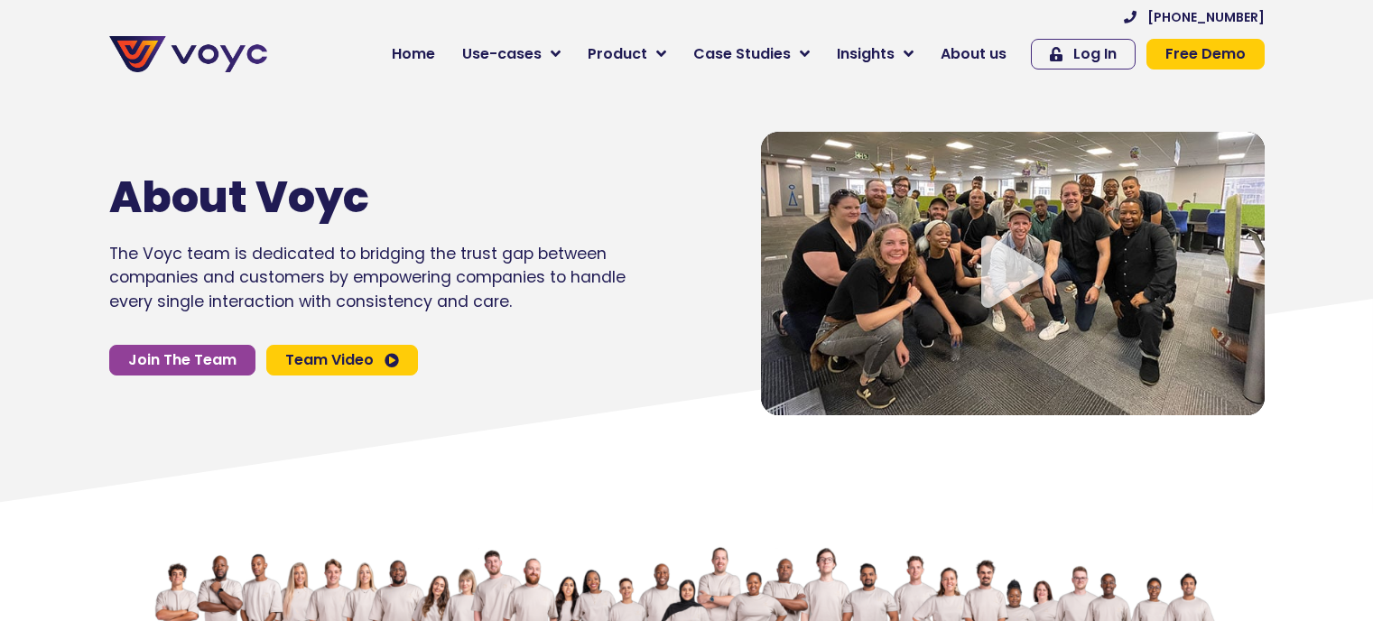 The height and width of the screenshot is (621, 1373). Describe the element at coordinates (340, 198) in the screenshot. I see `h1: About Voyc` at that location.